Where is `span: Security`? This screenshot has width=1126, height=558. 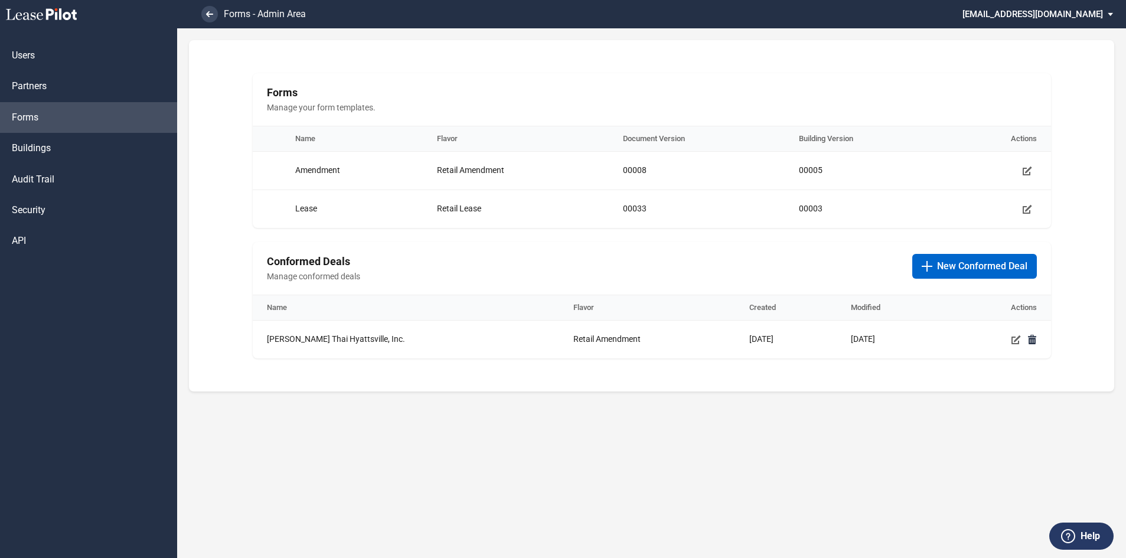 span: Security is located at coordinates (28, 210).